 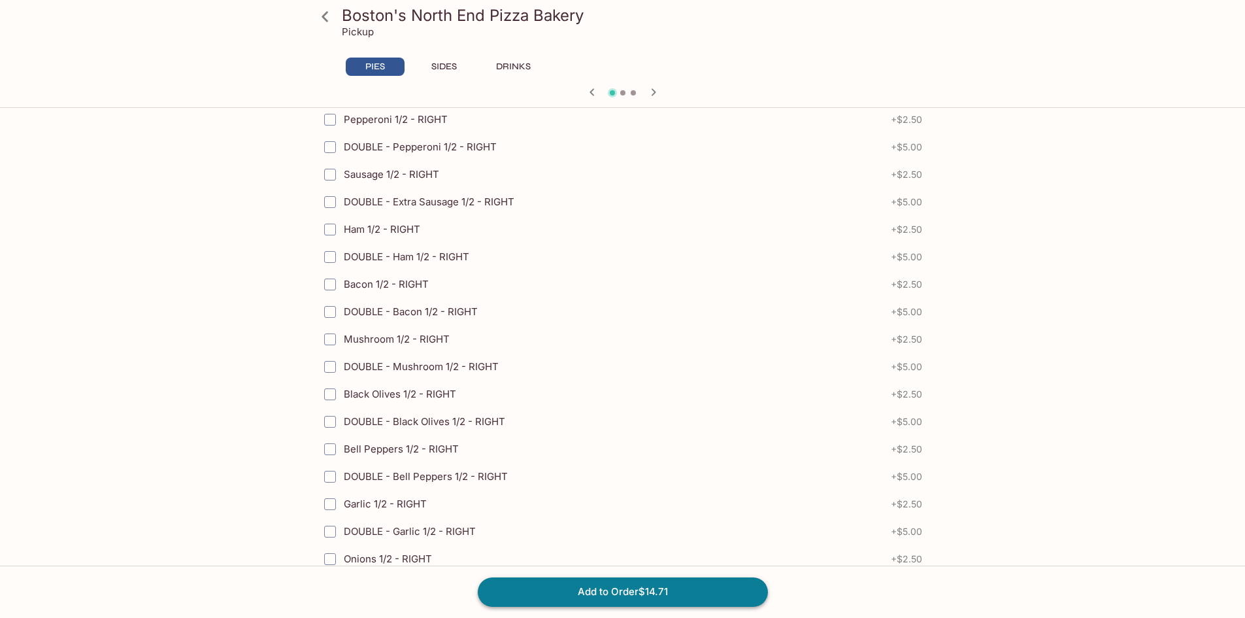 What do you see at coordinates (420, 146) in the screenshot?
I see `span: DOUBLE - Pepperoni 1/2 - RIGHT` at bounding box center [420, 146].